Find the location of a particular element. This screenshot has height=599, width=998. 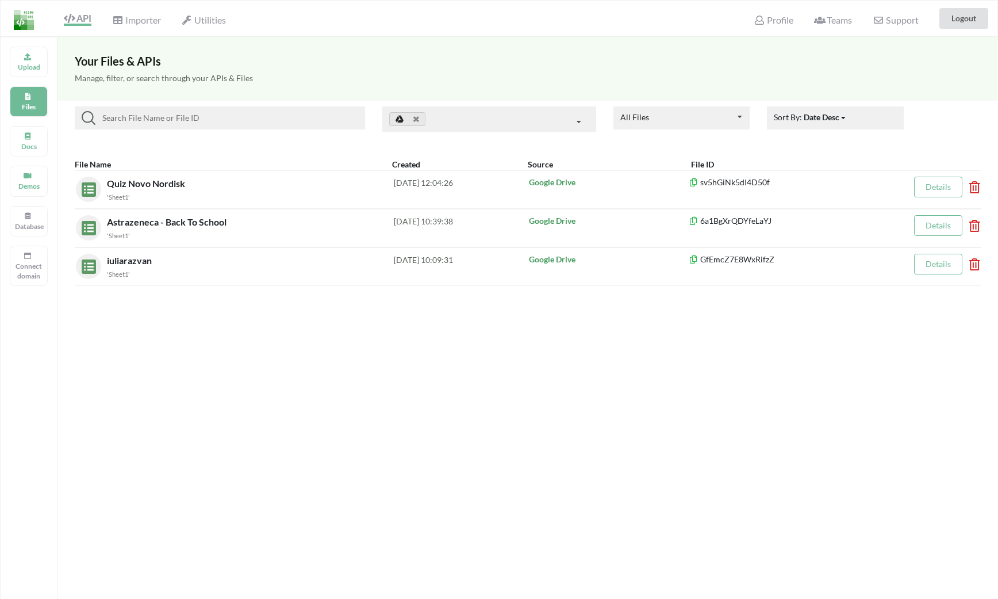

p: Docs is located at coordinates (29, 146).